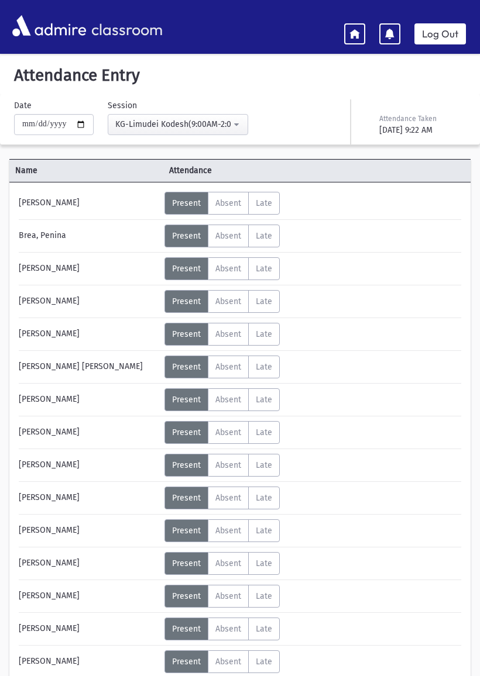  Describe the element at coordinates (240, 75) in the screenshot. I see `h5: Attendance Entry` at that location.